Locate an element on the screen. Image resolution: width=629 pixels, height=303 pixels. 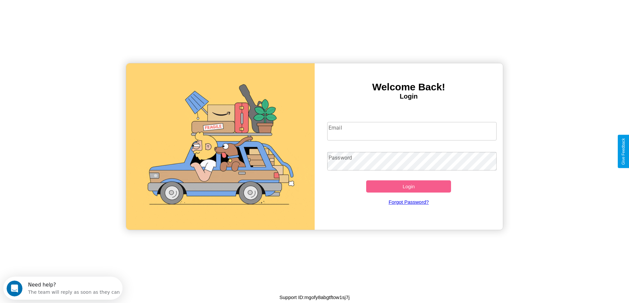
p: Support ID: mgofy8abgtftow1sj7j is located at coordinates (314, 297).